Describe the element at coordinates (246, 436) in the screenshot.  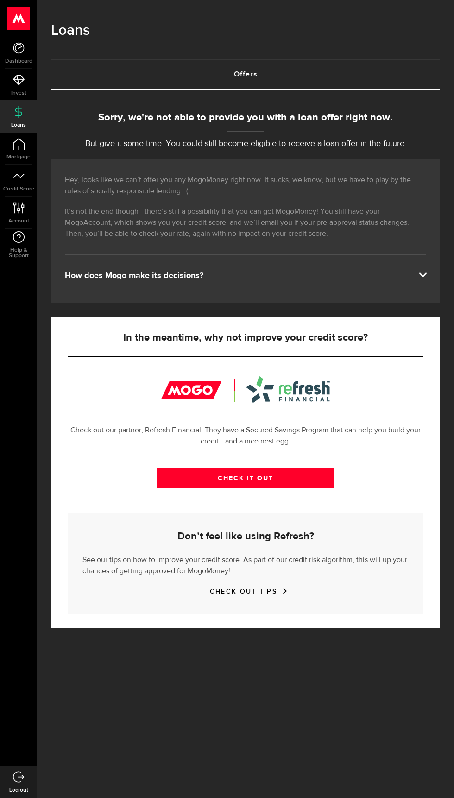
I see `p: Check out our partner, Refresh Financial. They have a Secured Savings Program that can help you b...` at that location.